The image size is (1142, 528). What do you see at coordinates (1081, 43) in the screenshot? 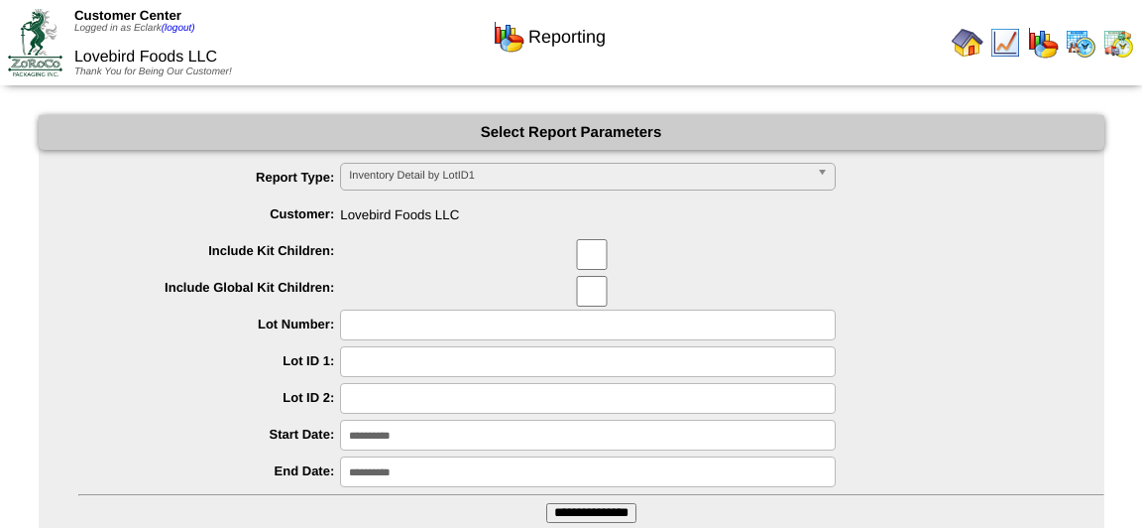
I see `img: calendarprod.gif` at bounding box center [1081, 43].